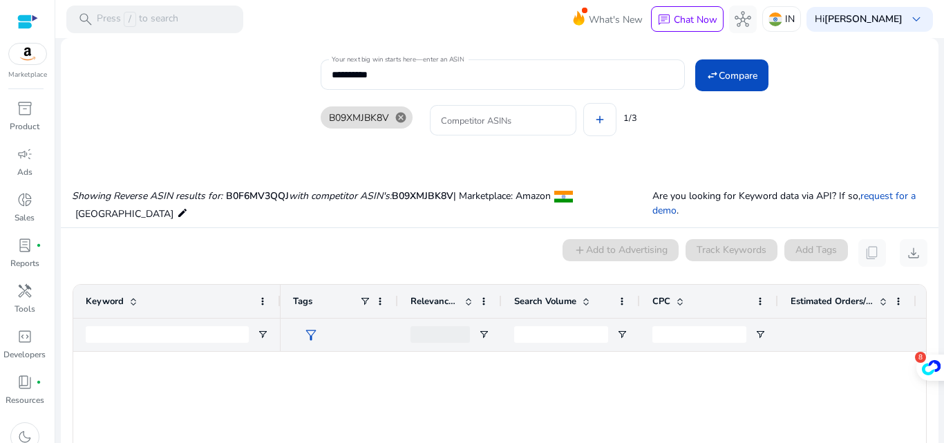  I want to click on span: hub, so click(743, 19).